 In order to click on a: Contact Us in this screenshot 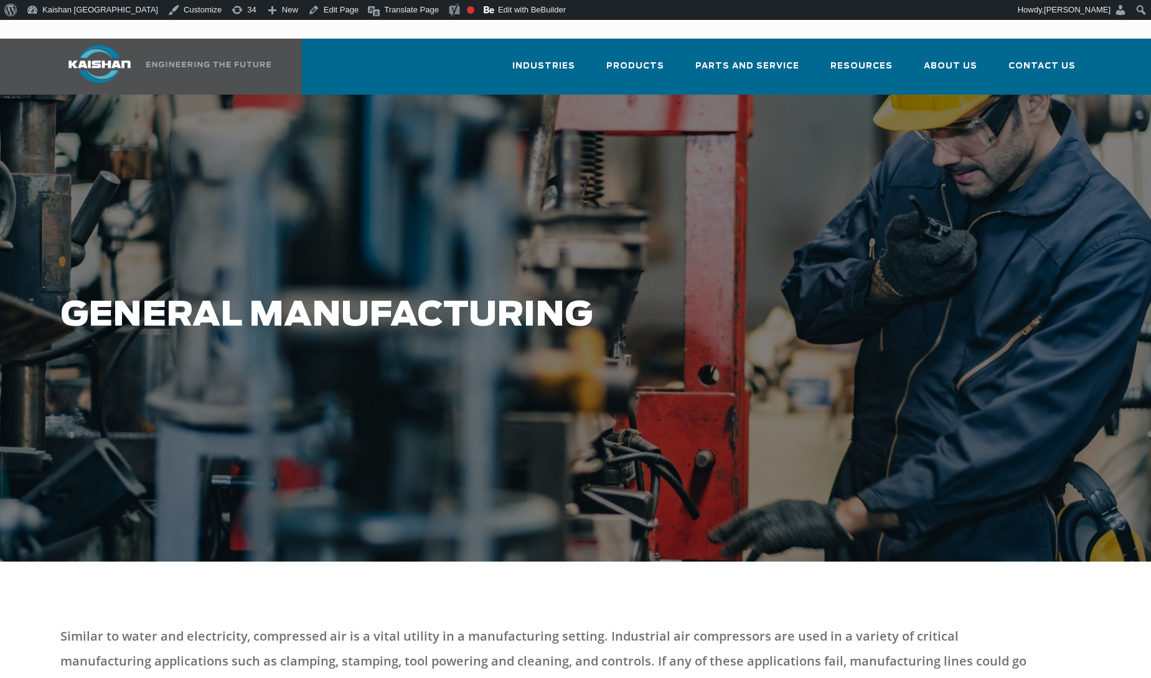, I will do `click(1043, 71)`.